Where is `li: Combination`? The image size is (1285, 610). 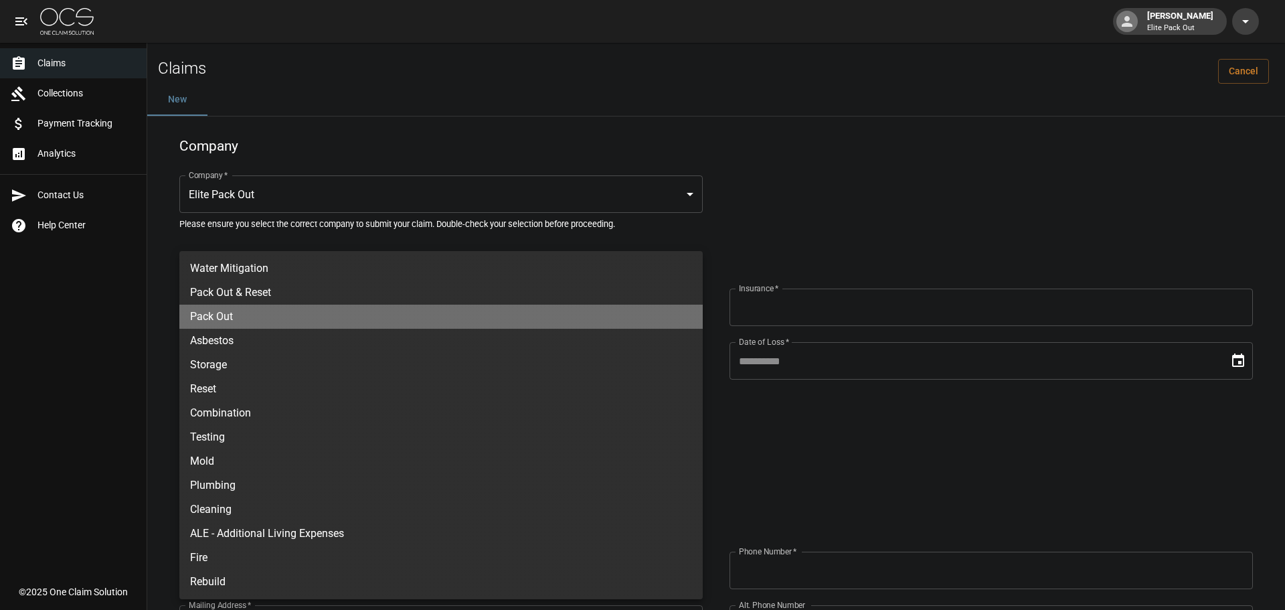 li: Combination is located at coordinates (441, 413).